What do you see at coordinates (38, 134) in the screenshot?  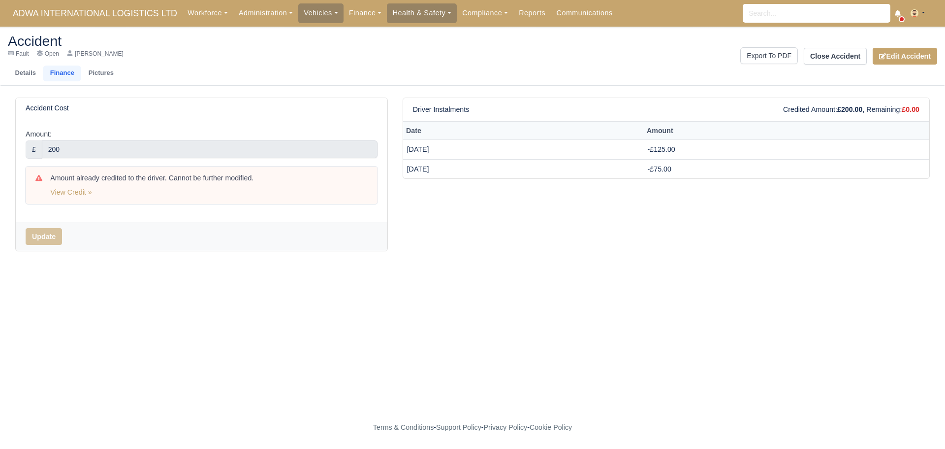 I see `label: Amount:` at bounding box center [38, 134].